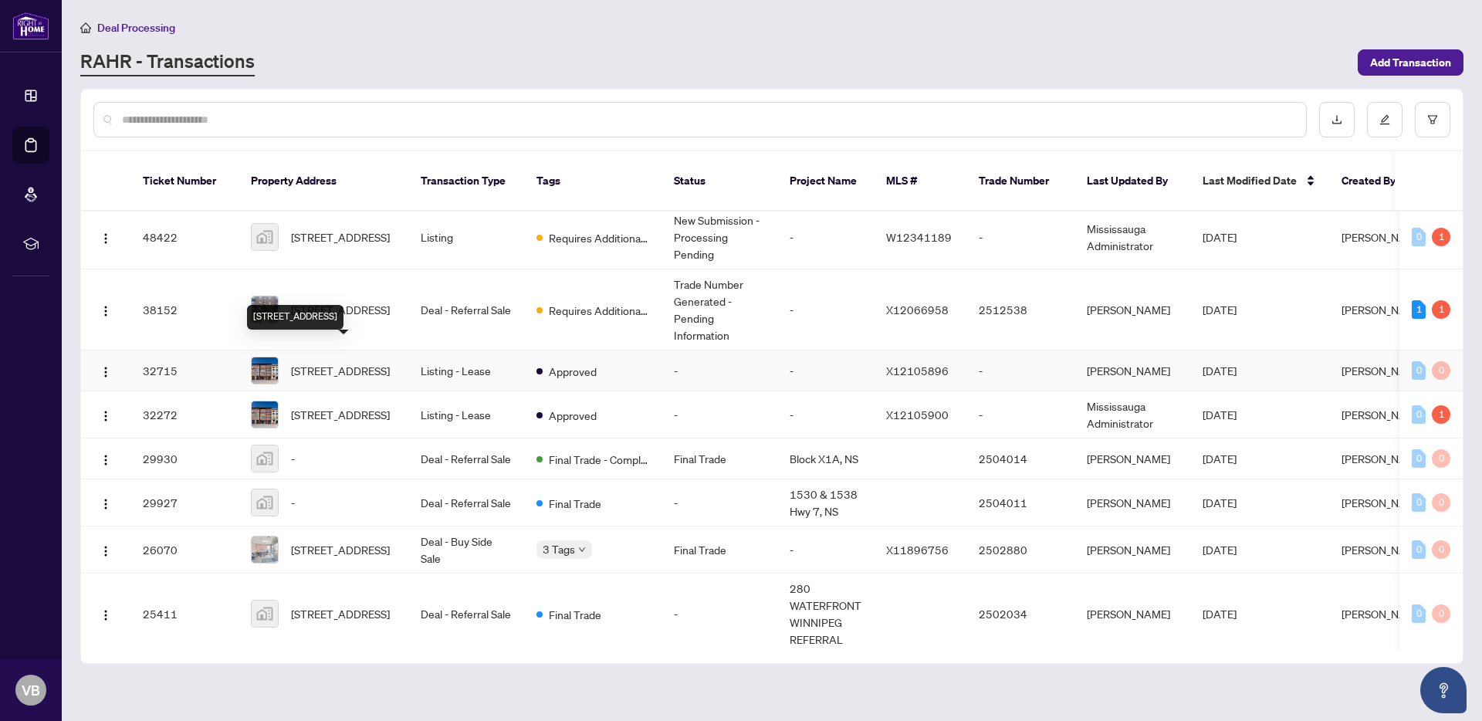 The image size is (1482, 721). Describe the element at coordinates (1020, 550) in the screenshot. I see `td: 2502880` at that location.